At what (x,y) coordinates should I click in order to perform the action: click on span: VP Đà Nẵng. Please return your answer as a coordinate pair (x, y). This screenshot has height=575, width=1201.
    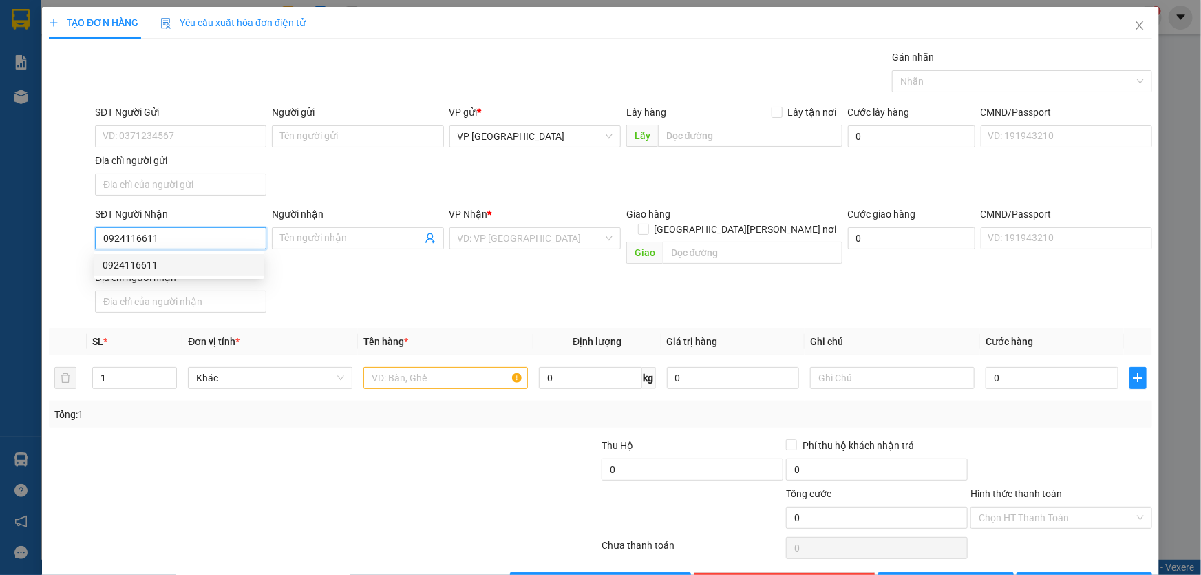
    Looking at the image, I should click on (535, 136).